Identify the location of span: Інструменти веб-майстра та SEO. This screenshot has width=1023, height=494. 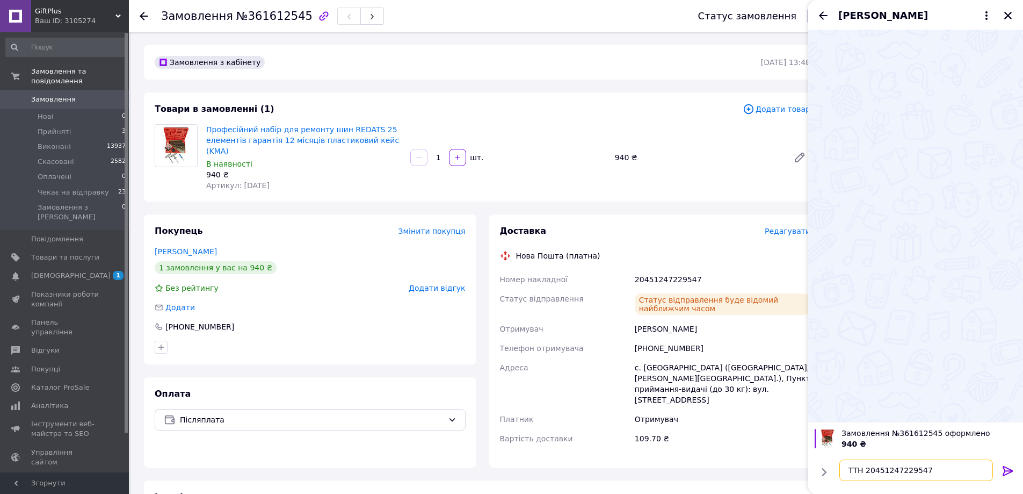
(65, 429).